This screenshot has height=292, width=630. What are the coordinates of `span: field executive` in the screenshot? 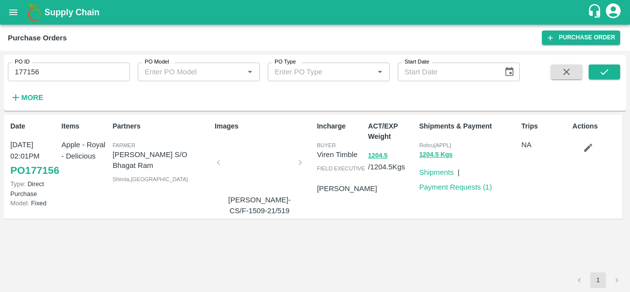 It's located at (341, 168).